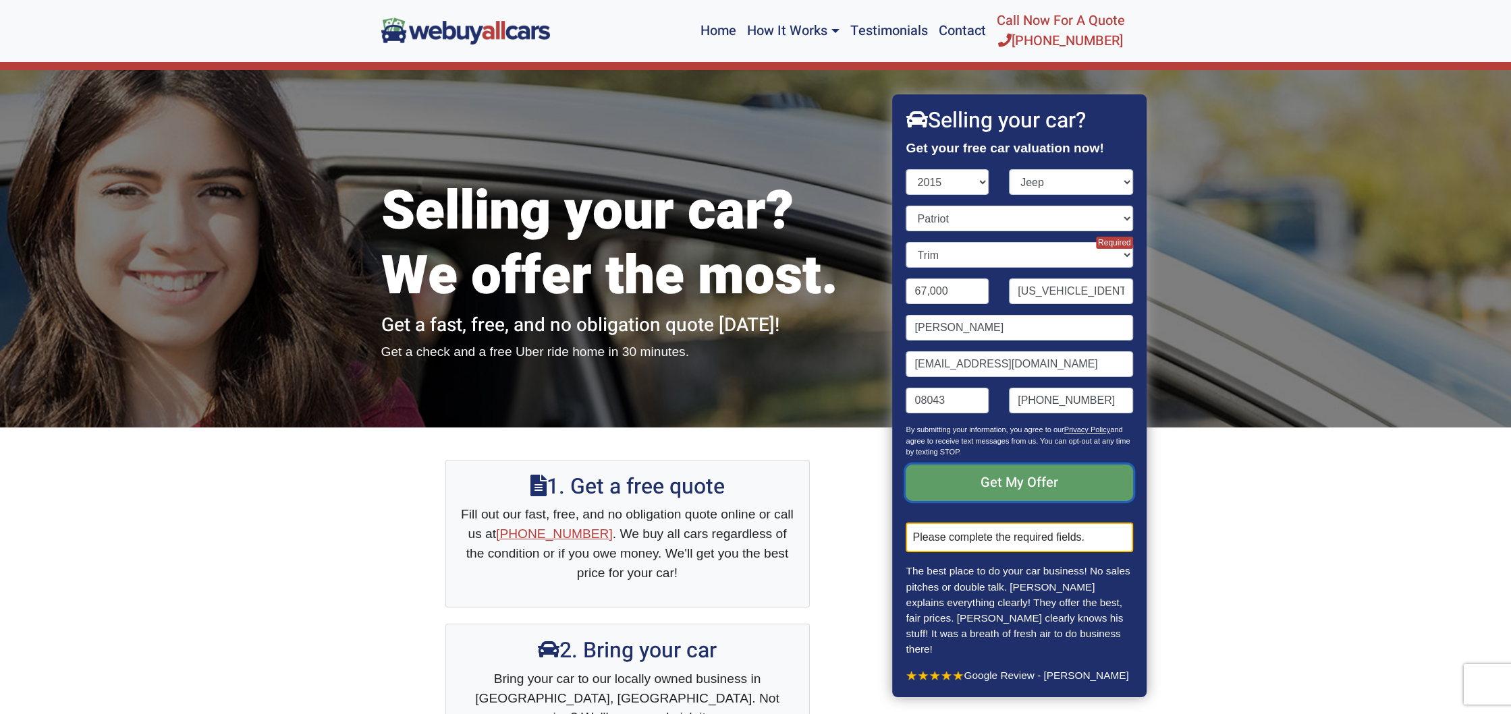 The height and width of the screenshot is (714, 1511). Describe the element at coordinates (793, 31) in the screenshot. I see `a: How It Works` at that location.